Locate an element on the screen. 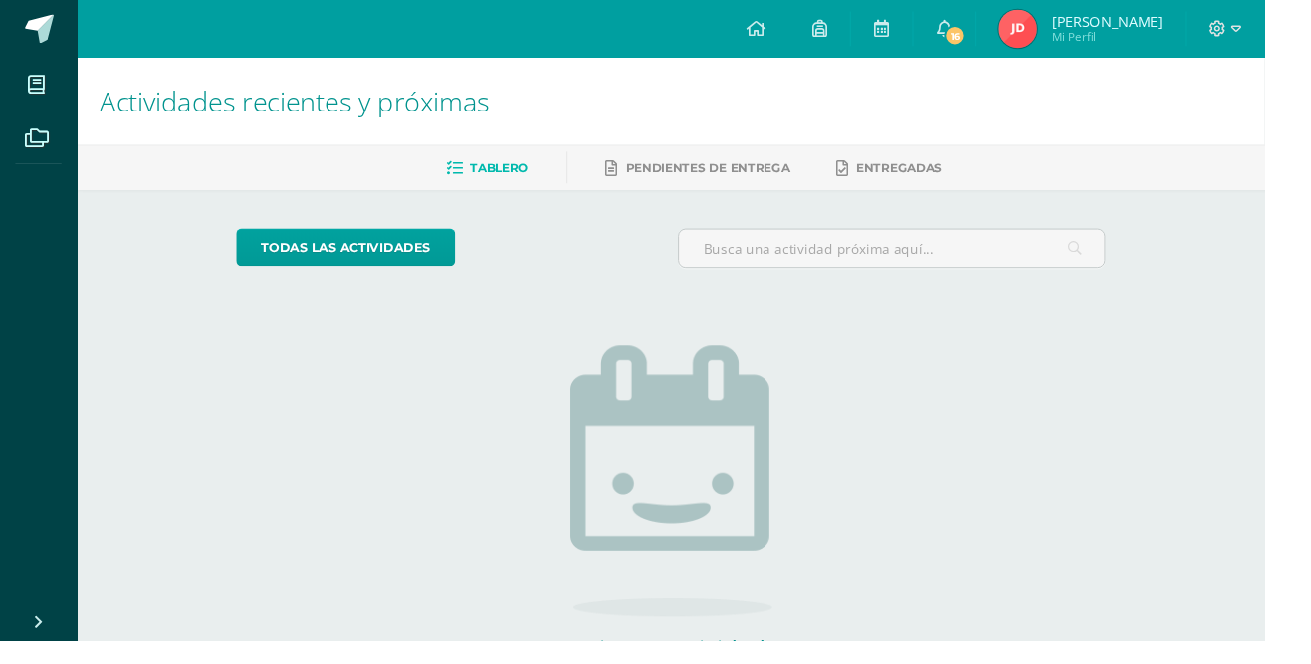 This screenshot has height=664, width=1311. span: 16 is located at coordinates (990, 37).